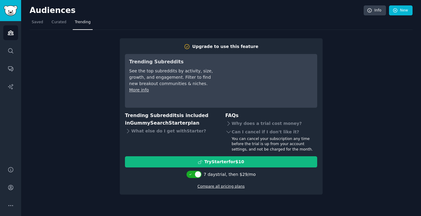 This screenshot has height=216, width=421. I want to click on div: Can I cancel if I don't like it?, so click(271, 132).